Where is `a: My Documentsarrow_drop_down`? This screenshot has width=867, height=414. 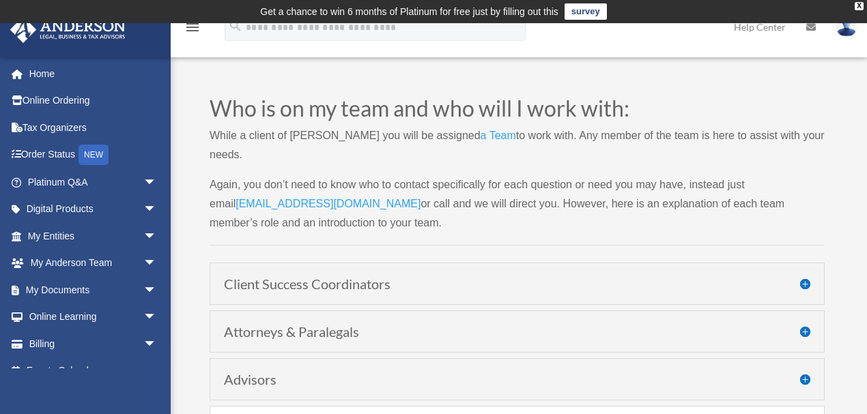
a: My Documentsarrow_drop_down is located at coordinates (94, 290).